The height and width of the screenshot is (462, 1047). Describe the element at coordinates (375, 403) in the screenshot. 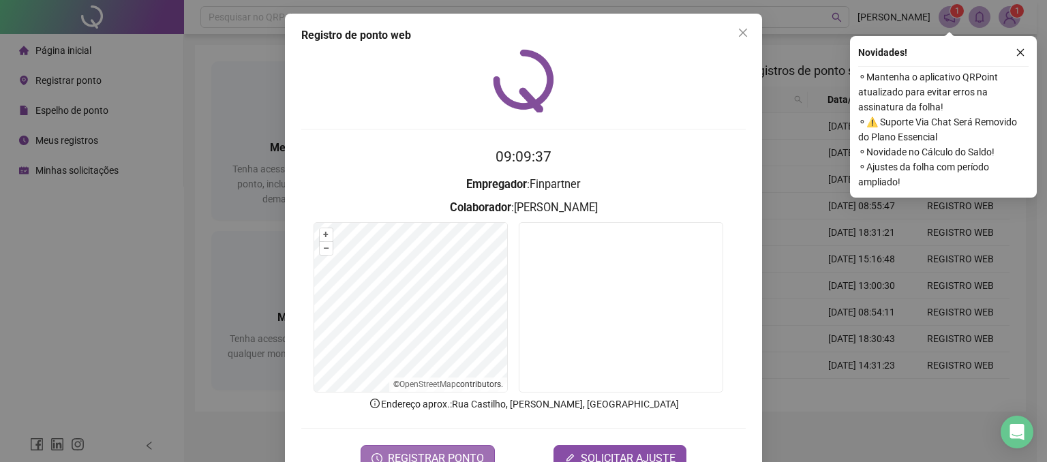

I see `span: info-circle` at that location.